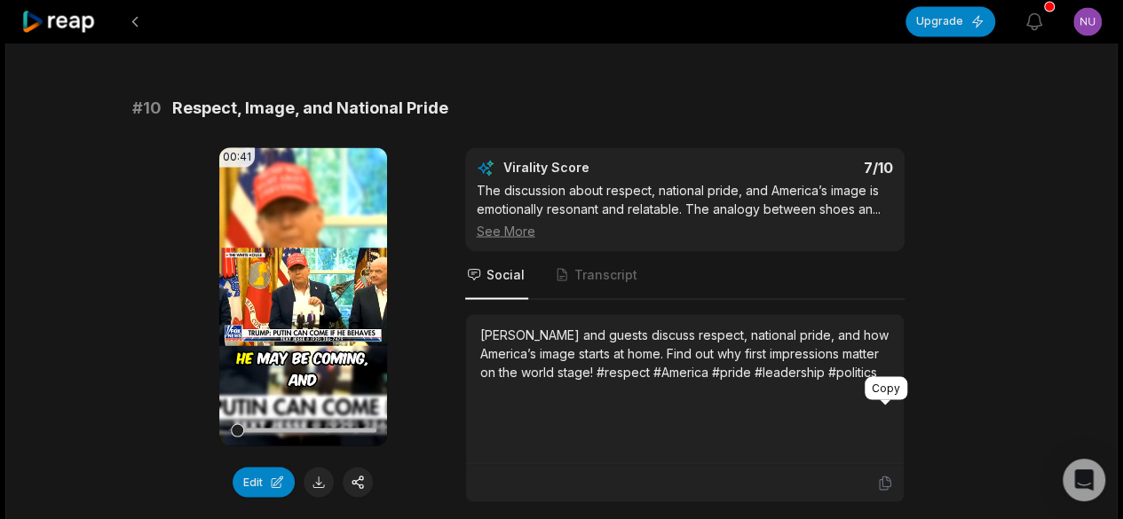 This screenshot has height=519, width=1123. What do you see at coordinates (685, 210) in the screenshot?
I see `div: The discussion about respect, national pride, and America’s image is emotionally resonant and rel...` at bounding box center [685, 210].